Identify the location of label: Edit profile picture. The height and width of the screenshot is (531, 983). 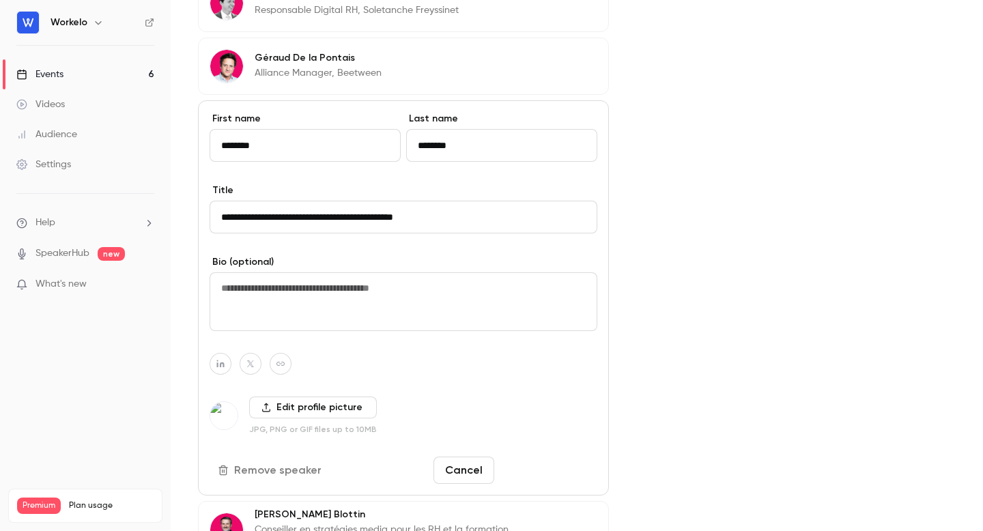
(313, 407).